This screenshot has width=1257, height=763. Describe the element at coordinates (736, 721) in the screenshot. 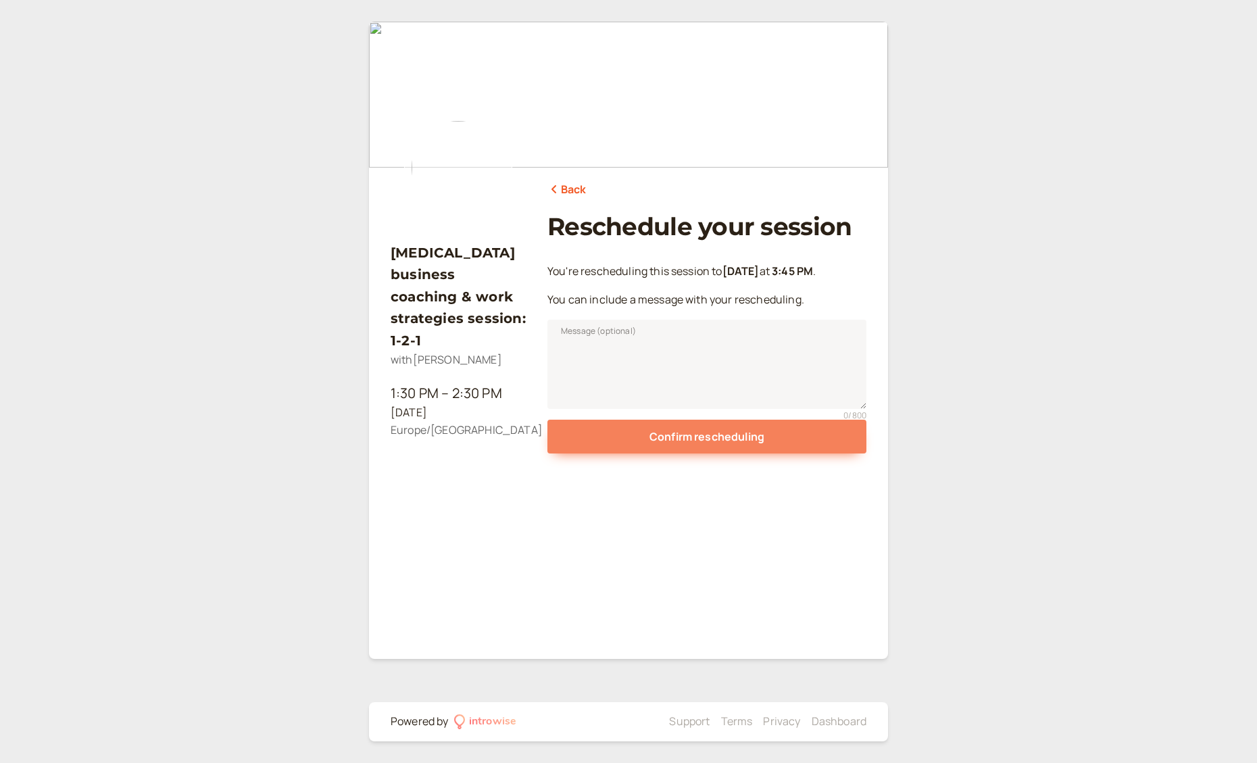

I see `a: Terms` at that location.